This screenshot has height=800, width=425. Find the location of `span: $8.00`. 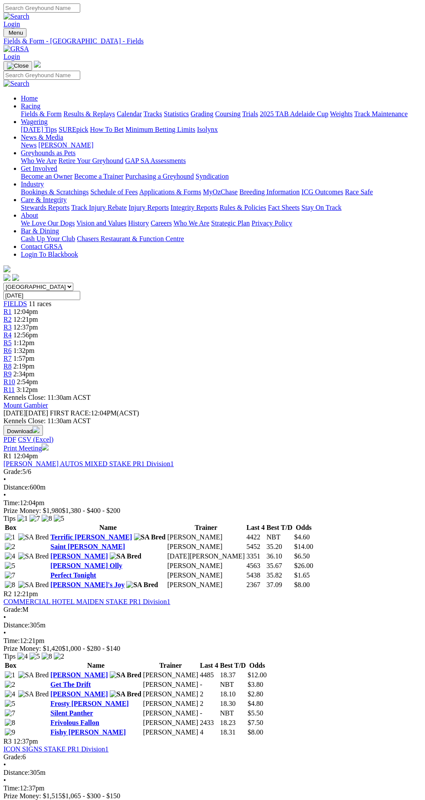

span: $8.00 is located at coordinates (302, 585).